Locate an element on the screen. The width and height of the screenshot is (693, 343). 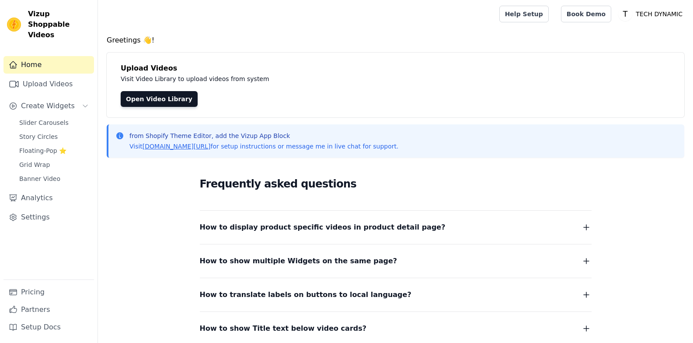
p: TECH DYNAMIC is located at coordinates (659, 14).